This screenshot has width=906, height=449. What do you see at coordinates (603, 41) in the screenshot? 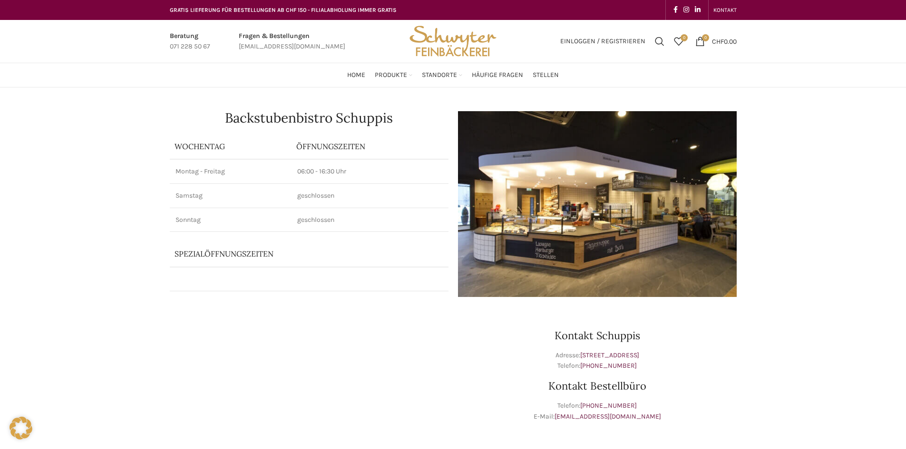
I see `a: Einloggen / Registrieren` at bounding box center [603, 41].